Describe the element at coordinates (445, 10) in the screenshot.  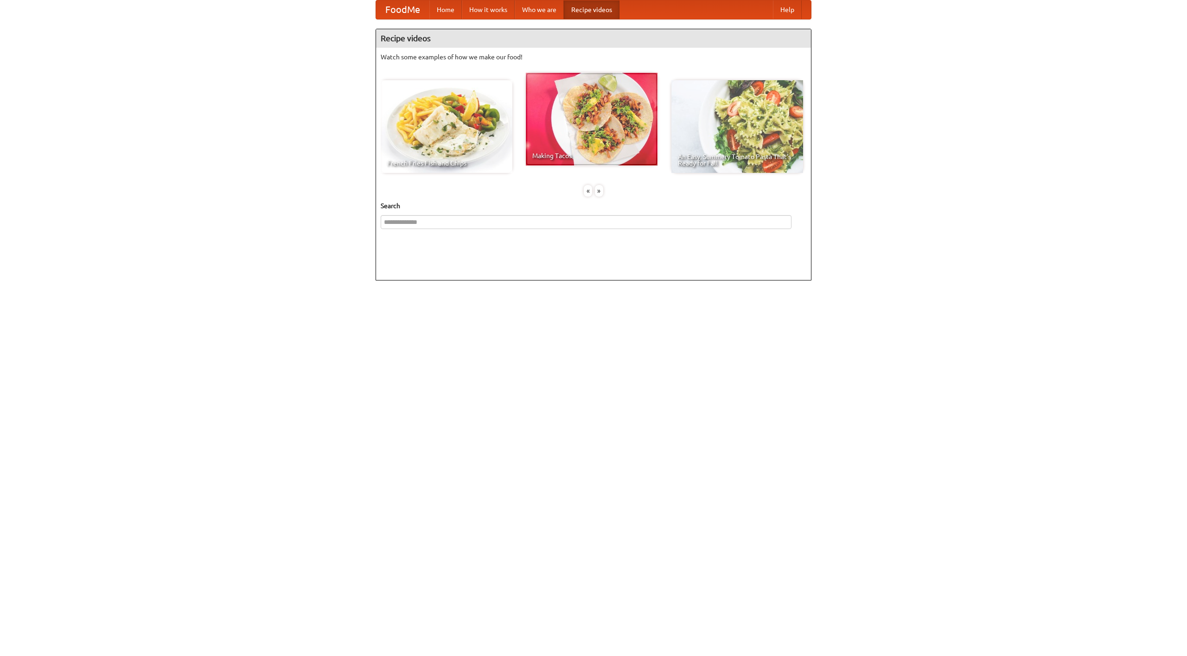
I see `a: Home` at that location.